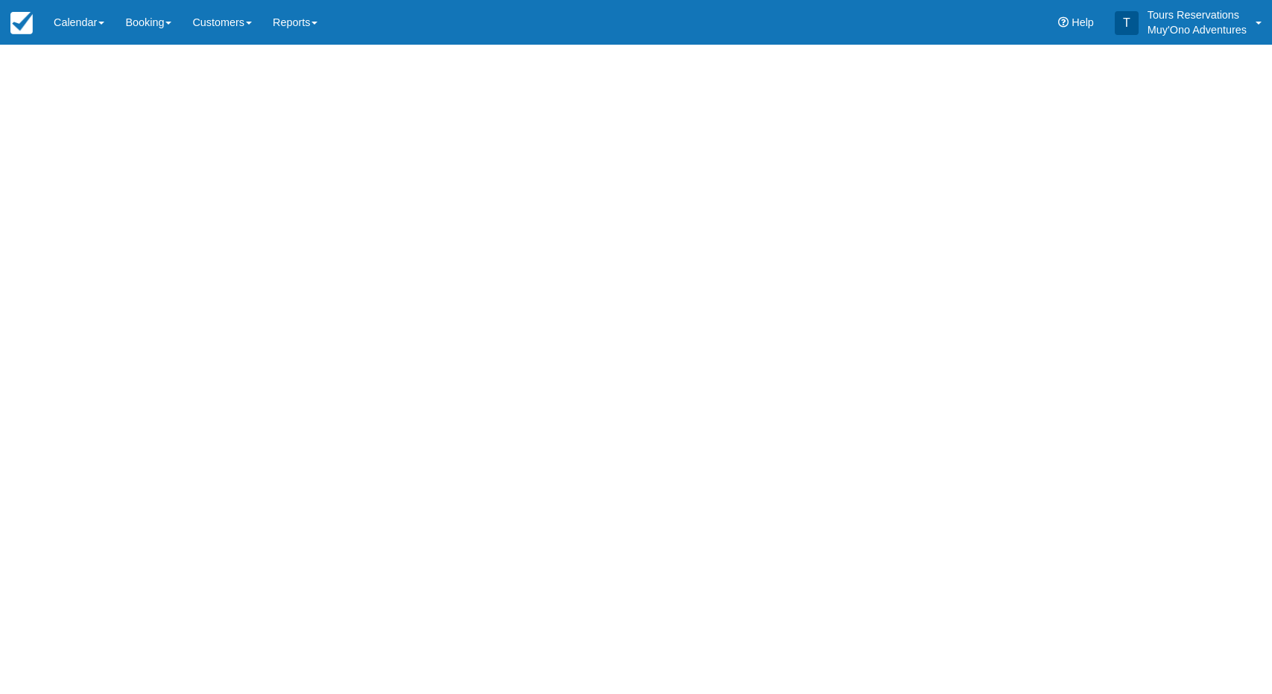  Describe the element at coordinates (1126, 23) in the screenshot. I see `div: T` at that location.